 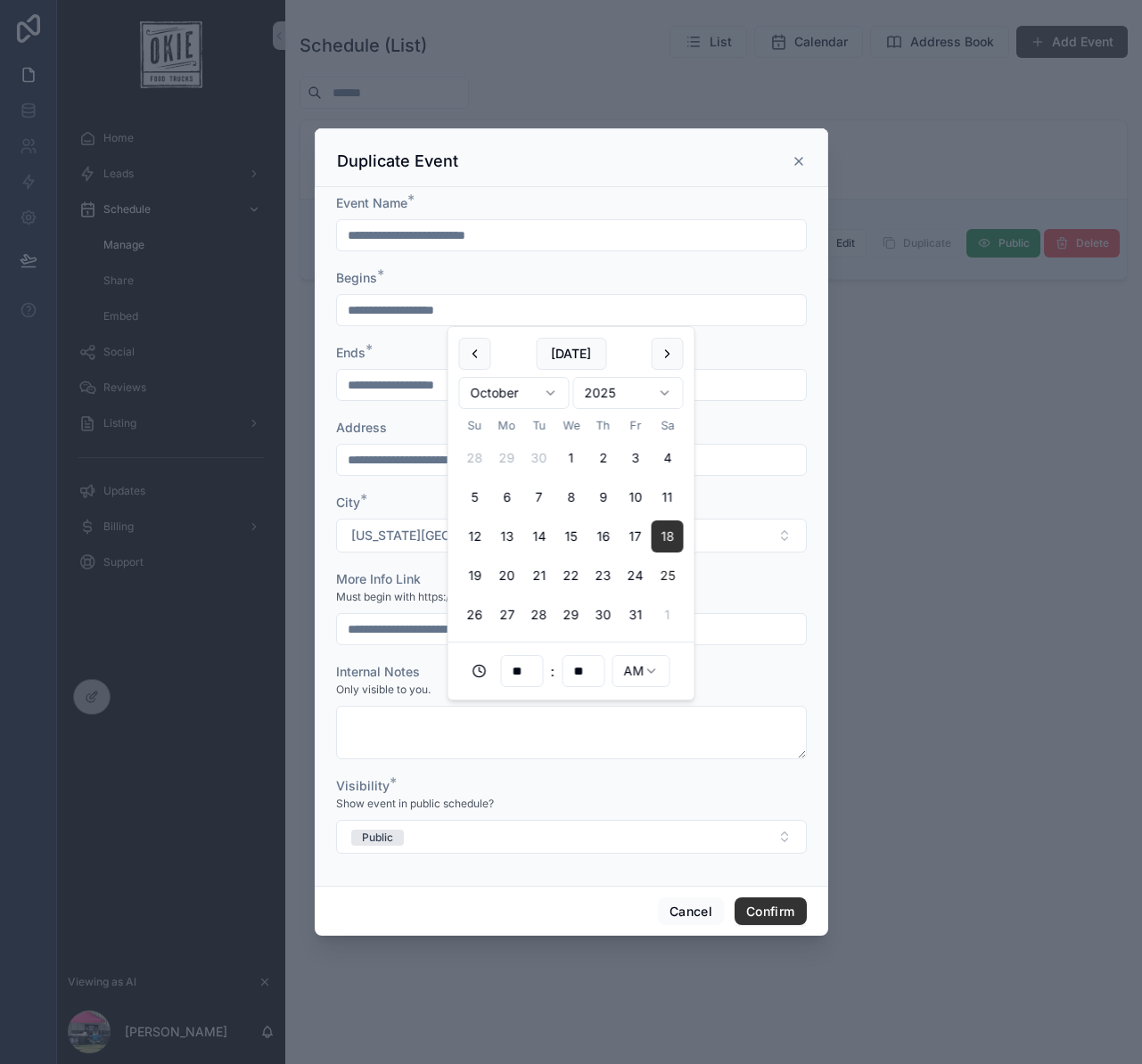 I want to click on span: Internal Notes, so click(x=378, y=671).